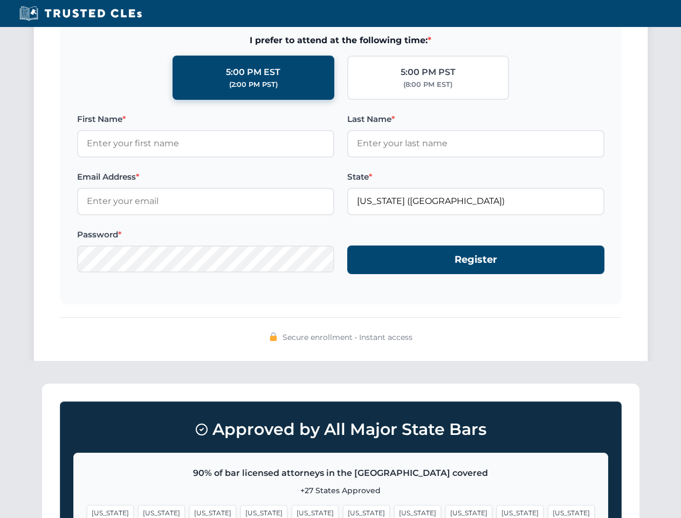 This screenshot has width=681, height=518. Describe the element at coordinates (205, 177) in the screenshot. I see `label: Email Address` at that location.